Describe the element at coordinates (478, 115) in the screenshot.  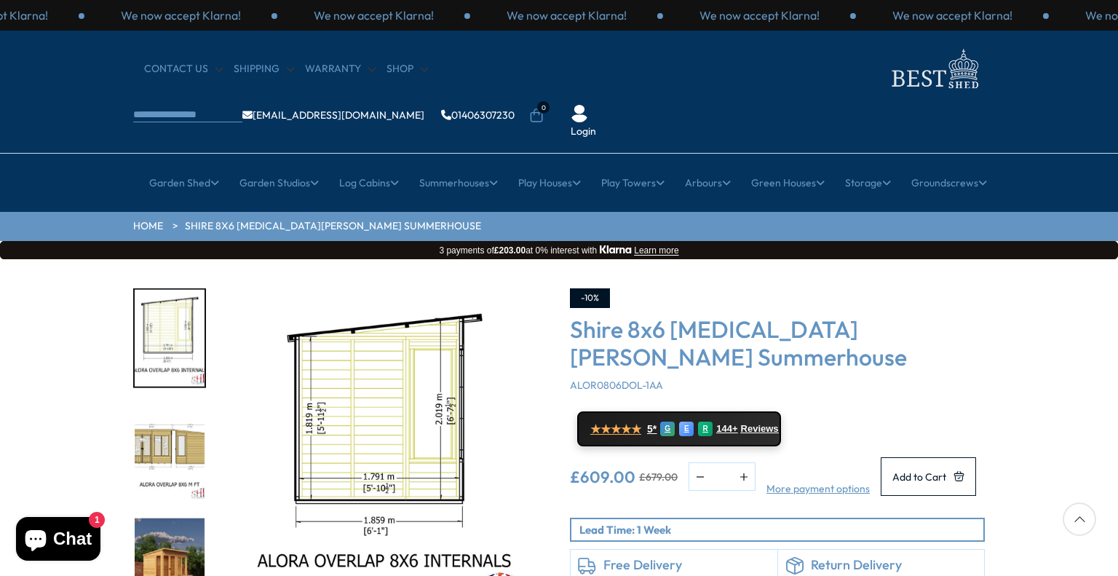
I see `a: 01406307230` at that location.